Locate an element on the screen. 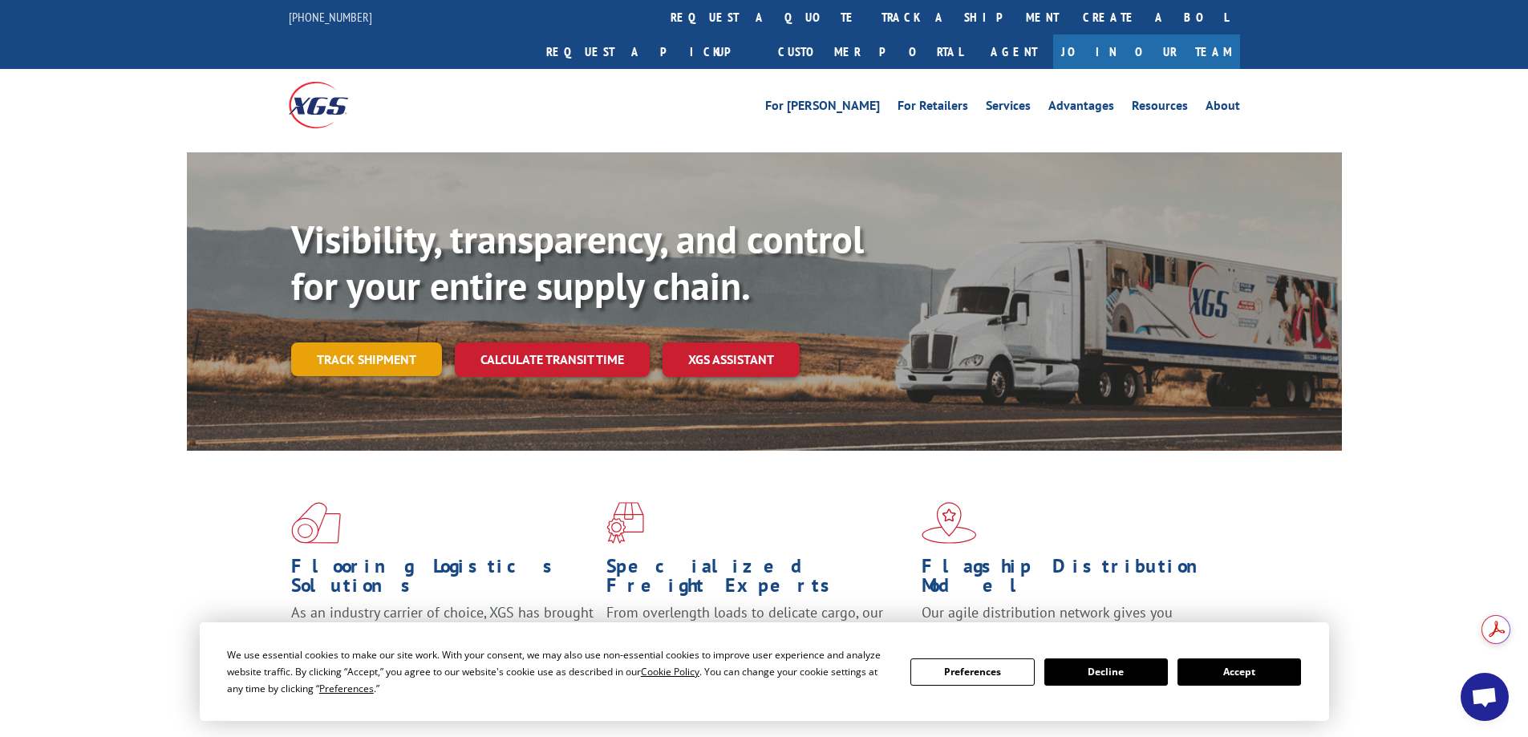  div: Cookie Consent Prompt is located at coordinates (764, 671).